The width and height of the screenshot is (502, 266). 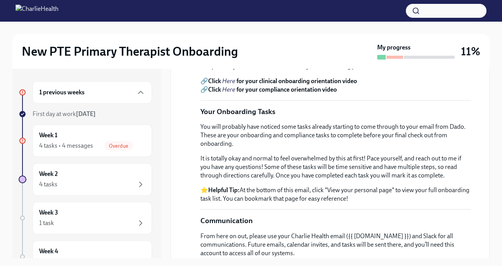 What do you see at coordinates (226, 221) in the screenshot?
I see `p: Communication` at bounding box center [226, 221].